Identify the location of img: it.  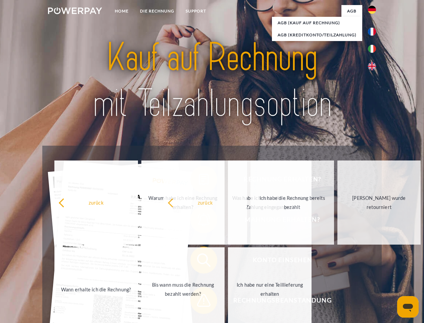
(372, 49).